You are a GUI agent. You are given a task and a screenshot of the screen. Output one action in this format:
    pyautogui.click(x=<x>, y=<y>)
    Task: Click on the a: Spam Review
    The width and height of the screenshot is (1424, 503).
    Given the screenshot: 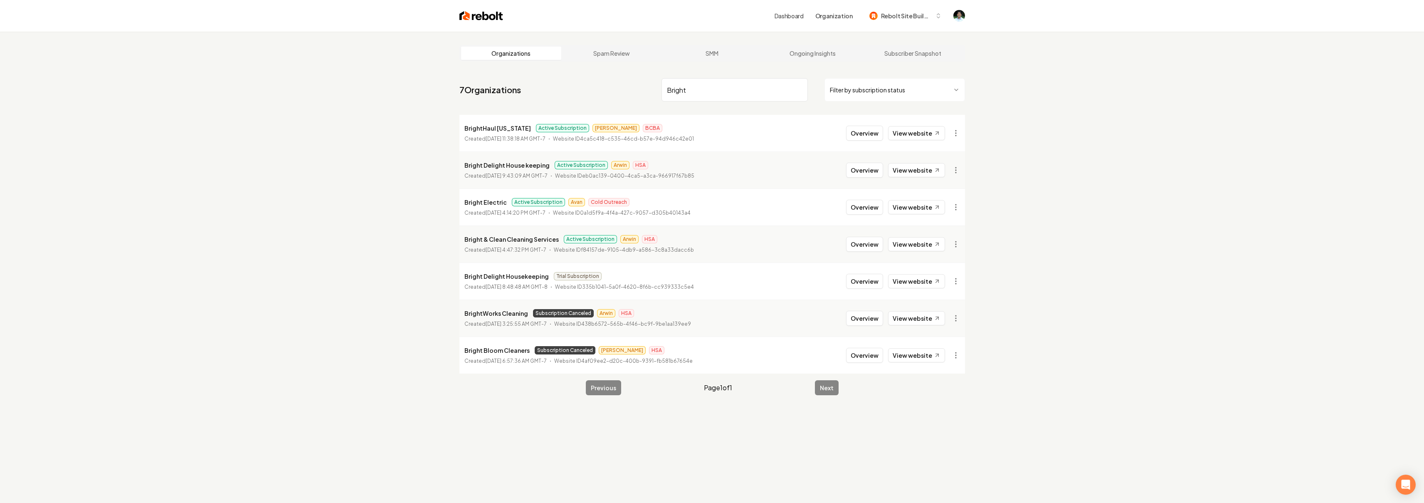 What is the action you would take?
    pyautogui.click(x=611, y=53)
    